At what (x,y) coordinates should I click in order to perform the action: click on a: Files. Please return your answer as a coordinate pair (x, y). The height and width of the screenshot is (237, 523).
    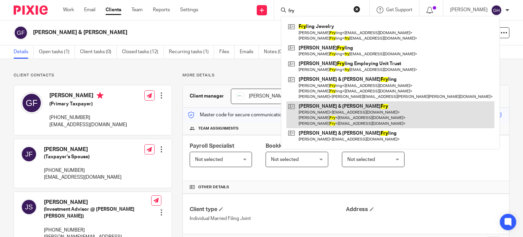
    Looking at the image, I should click on (227, 52).